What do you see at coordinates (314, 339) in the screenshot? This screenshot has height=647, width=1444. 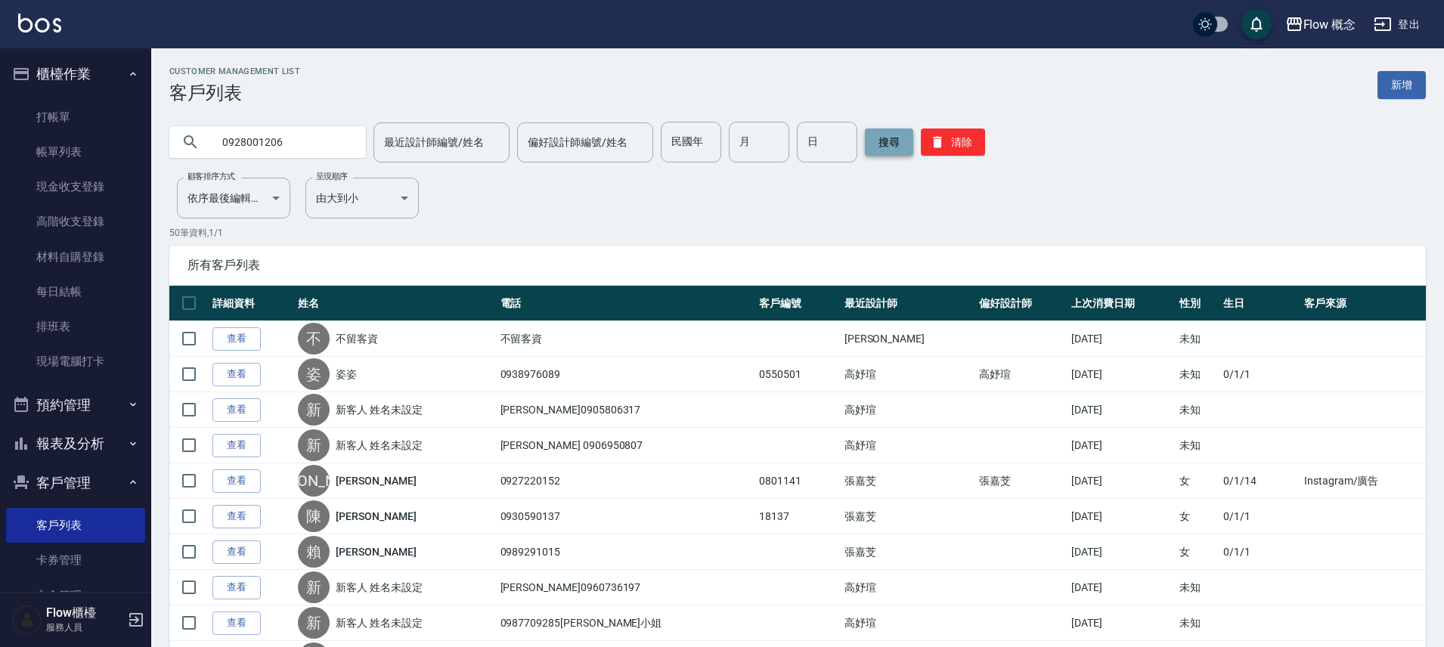 I see `div: 不` at bounding box center [314, 339].